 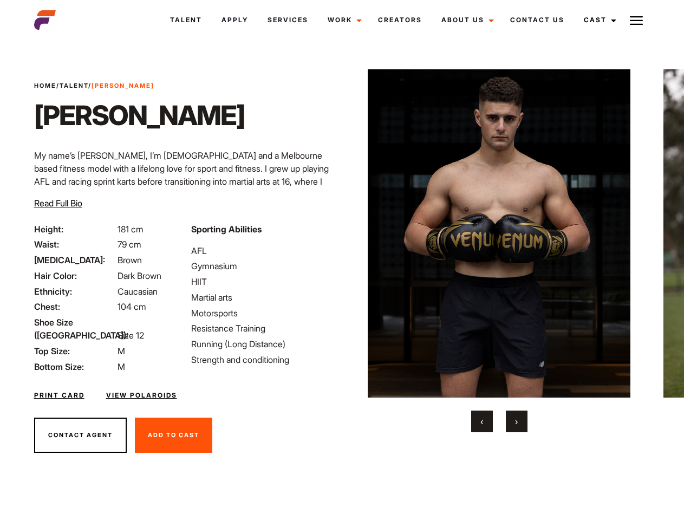 I want to click on span: Ethnicity:, so click(x=75, y=291).